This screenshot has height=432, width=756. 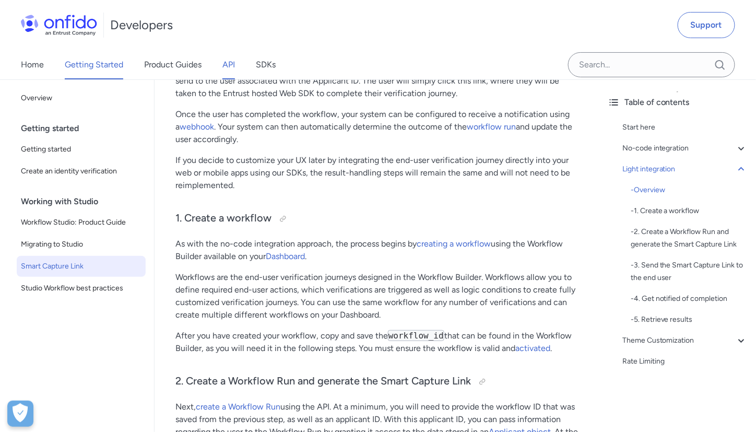 What do you see at coordinates (377, 342) in the screenshot?
I see `p: After you have created your workflow, copy and save the that can be found in the Workflow Builder...` at bounding box center [377, 342].